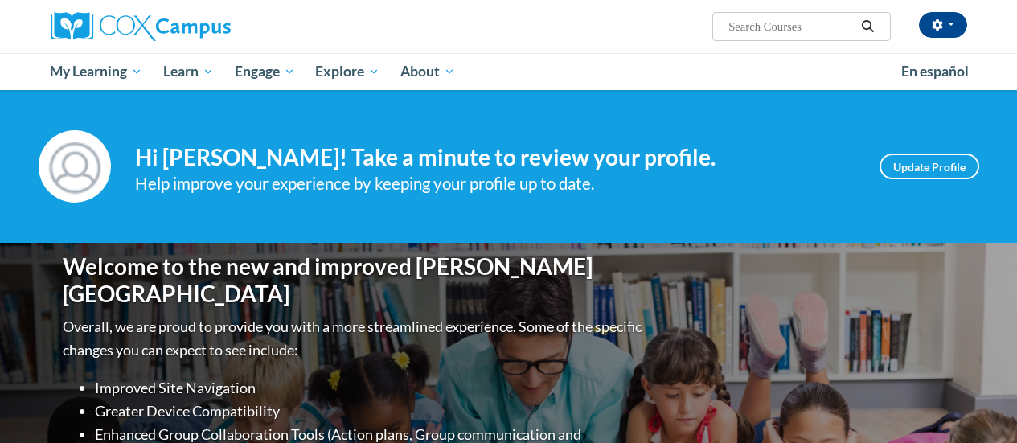 This screenshot has height=443, width=1017. Describe the element at coordinates (188, 72) in the screenshot. I see `a: Learn` at that location.